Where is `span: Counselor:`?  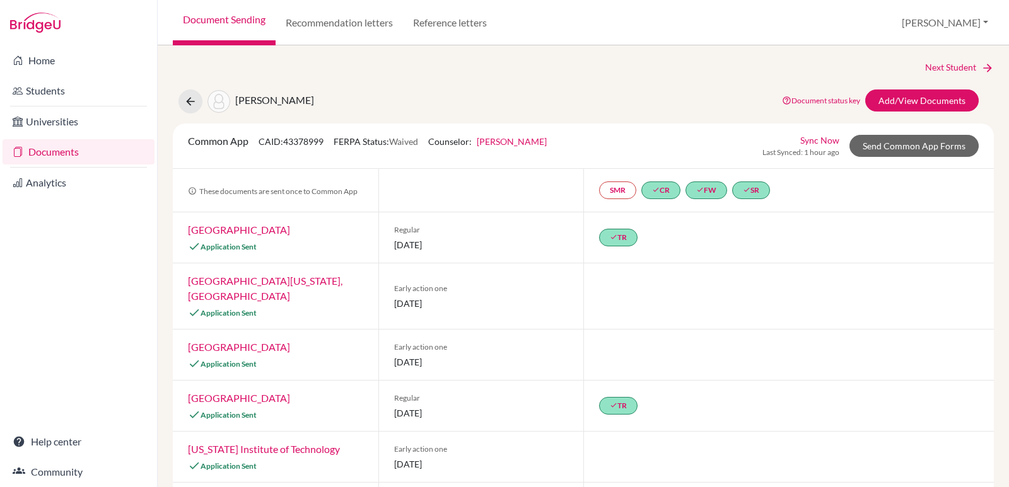
span: Counselor: is located at coordinates (487, 141).